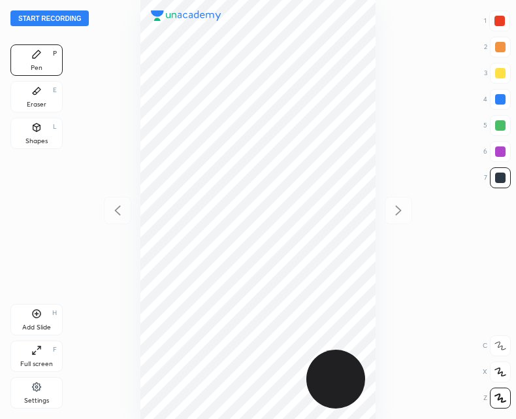 The width and height of the screenshot is (516, 419). What do you see at coordinates (497, 21) in the screenshot?
I see `div: 1` at bounding box center [497, 21].